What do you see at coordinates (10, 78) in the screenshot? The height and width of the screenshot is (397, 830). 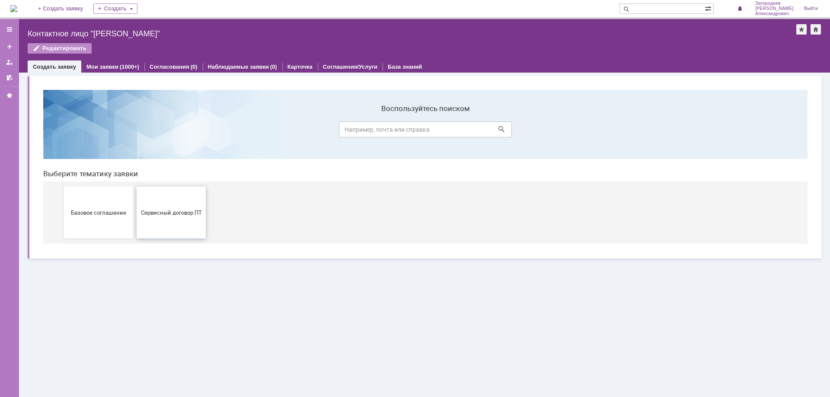 I see `a: Мои согласования` at bounding box center [10, 78].